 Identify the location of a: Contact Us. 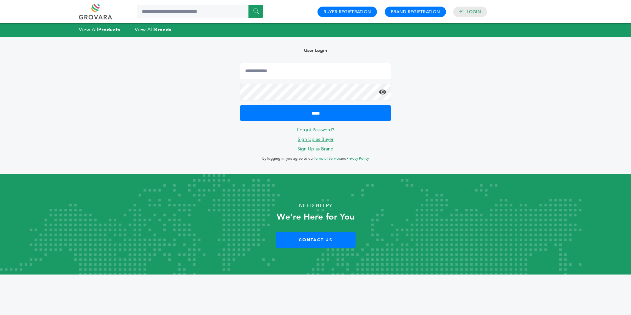
(316, 239).